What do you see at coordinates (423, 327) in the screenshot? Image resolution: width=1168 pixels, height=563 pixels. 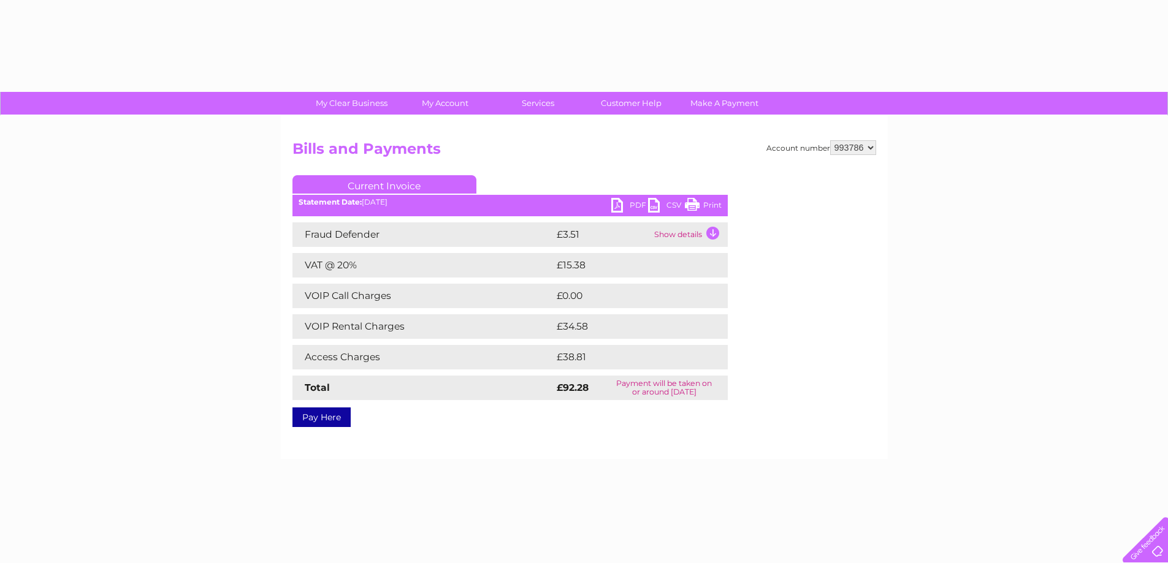 I see `td: VOIP Rental Charges` at bounding box center [423, 327].